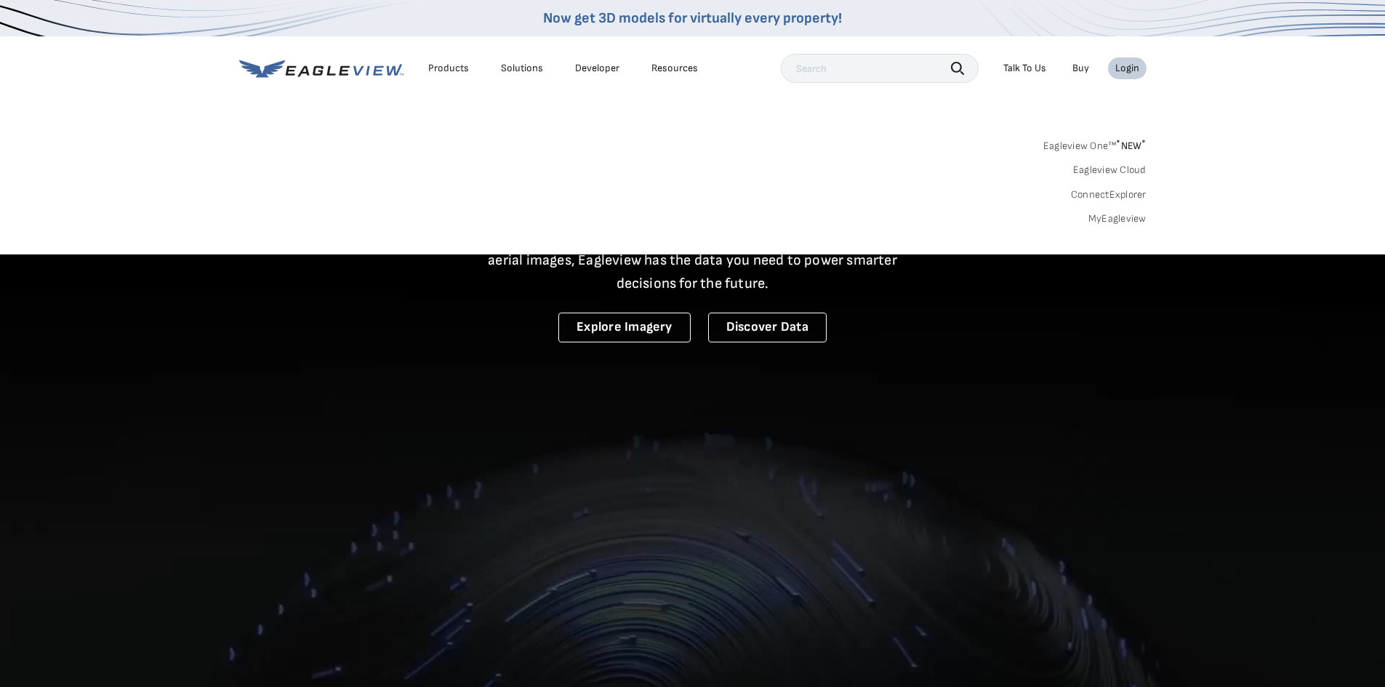  Describe the element at coordinates (767, 327) in the screenshot. I see `a: Discover Data` at that location.